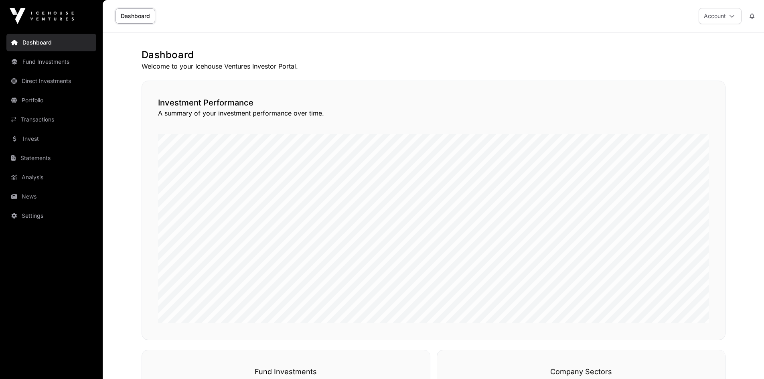 Image resolution: width=764 pixels, height=379 pixels. Describe the element at coordinates (286, 372) in the screenshot. I see `h3: Fund Investments` at that location.